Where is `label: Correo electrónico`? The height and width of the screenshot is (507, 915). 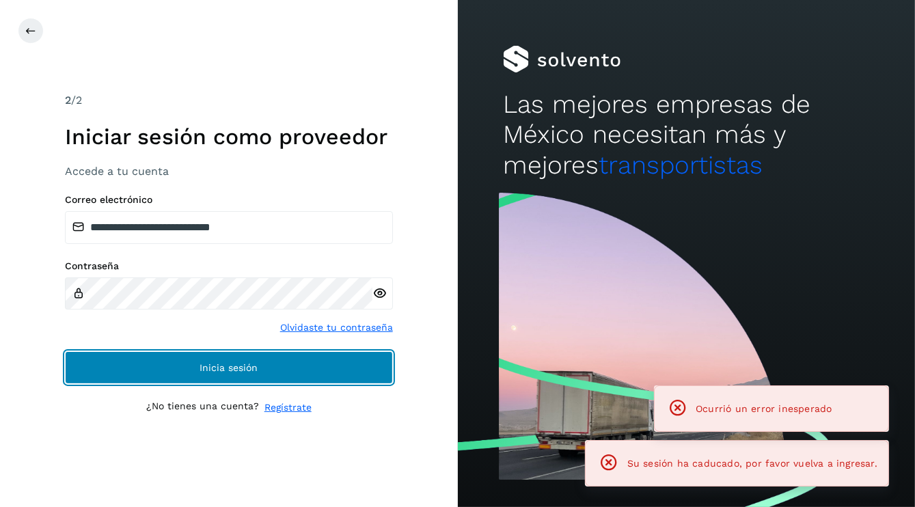
label: Correo electrónico is located at coordinates (229, 200).